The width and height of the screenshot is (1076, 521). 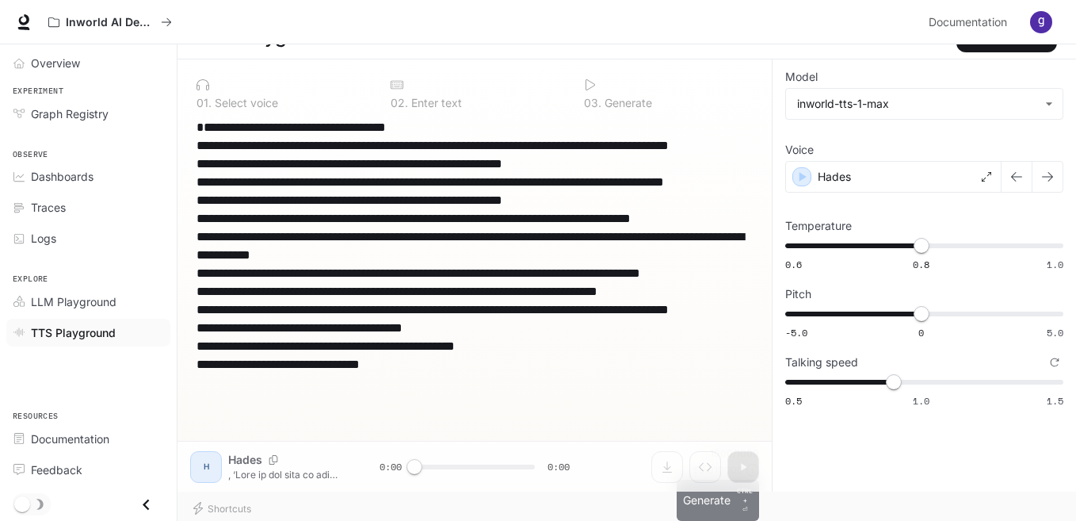 What do you see at coordinates (921, 332) in the screenshot?
I see `span: 0` at bounding box center [921, 332].